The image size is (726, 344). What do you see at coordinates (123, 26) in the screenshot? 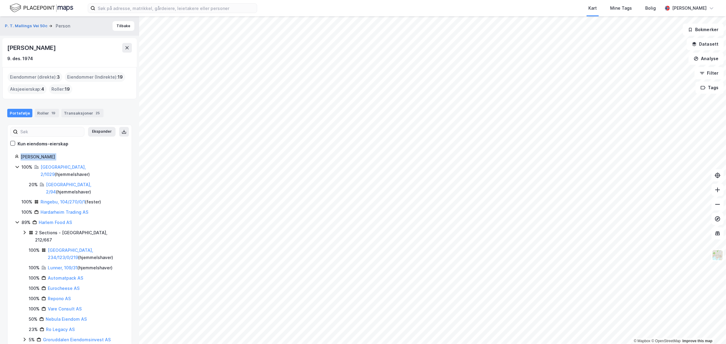
I see `button: Tilbake` at bounding box center [123, 26].